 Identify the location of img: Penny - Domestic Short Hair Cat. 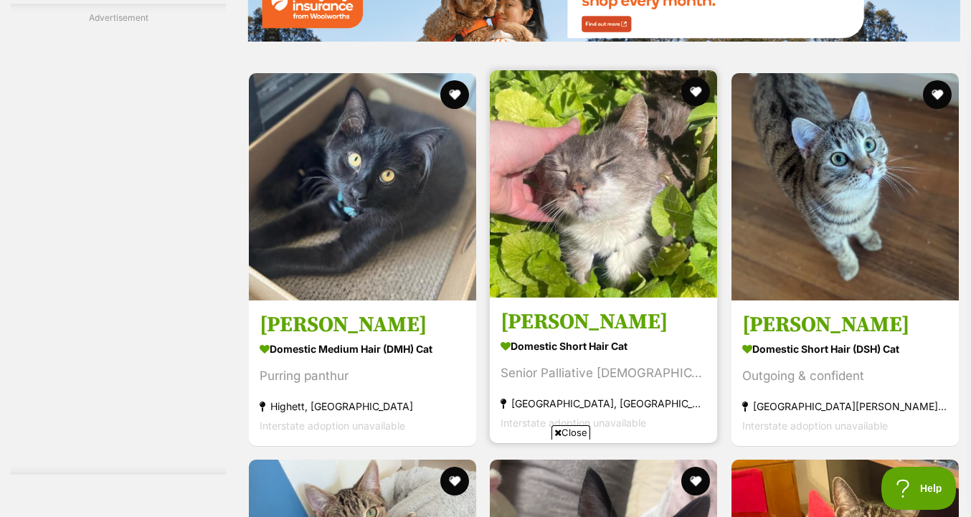
(603, 184).